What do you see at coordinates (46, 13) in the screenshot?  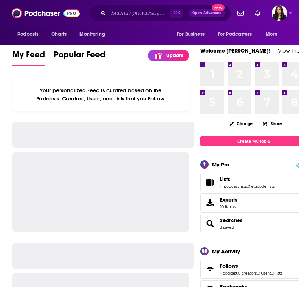 I see `img: Podchaser - Follow, Share and Rate Podcasts` at bounding box center [46, 13].